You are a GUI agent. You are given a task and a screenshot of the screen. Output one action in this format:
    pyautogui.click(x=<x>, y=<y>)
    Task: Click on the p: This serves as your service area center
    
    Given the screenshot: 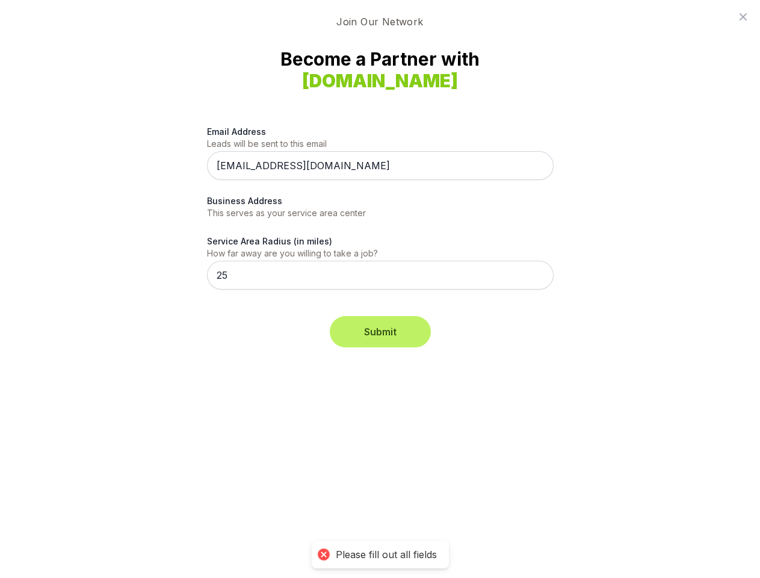 What is the action you would take?
    pyautogui.click(x=380, y=213)
    